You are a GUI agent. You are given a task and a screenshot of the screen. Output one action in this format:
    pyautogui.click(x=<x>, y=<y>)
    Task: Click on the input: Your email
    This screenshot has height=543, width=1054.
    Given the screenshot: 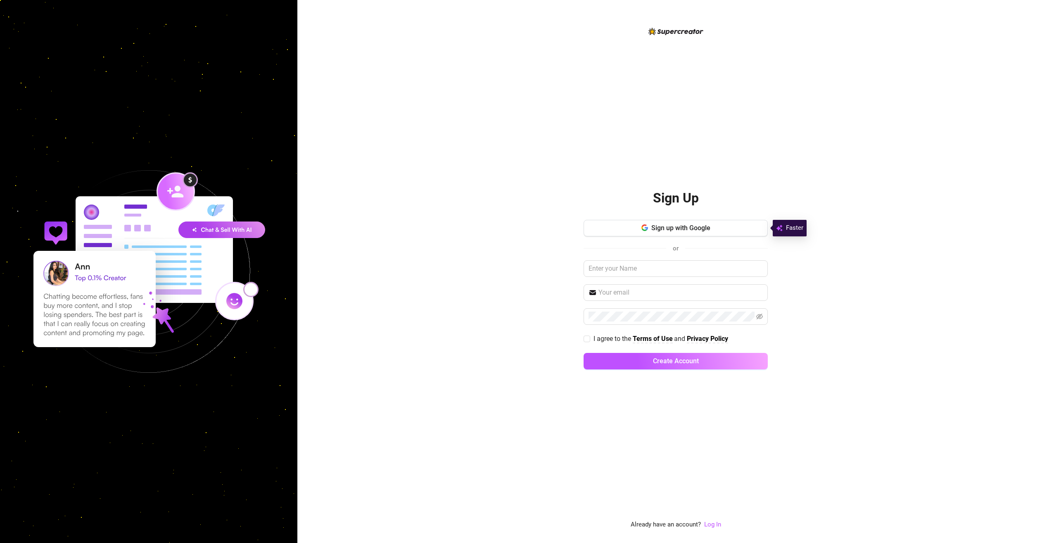 What is the action you would take?
    pyautogui.click(x=681, y=293)
    